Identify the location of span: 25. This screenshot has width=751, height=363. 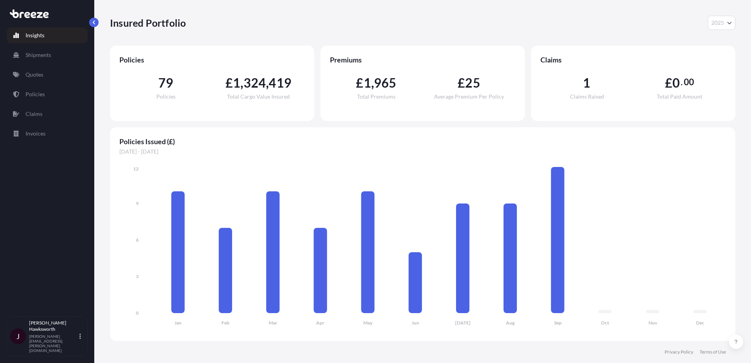
(472, 83).